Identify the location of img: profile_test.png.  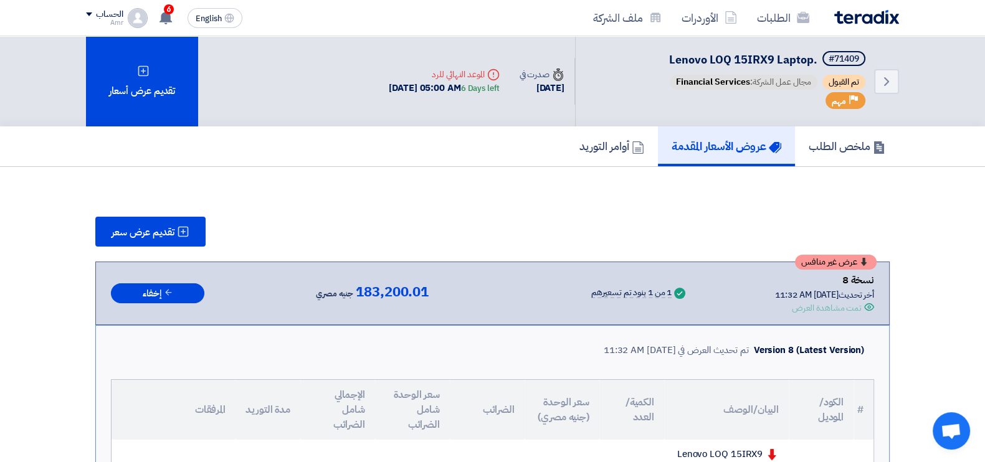
(138, 18).